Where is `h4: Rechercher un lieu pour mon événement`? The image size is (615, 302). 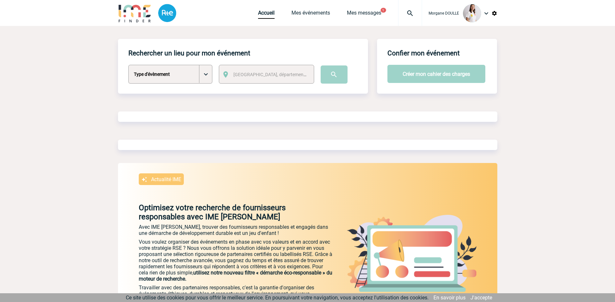 h4: Rechercher un lieu pour mon événement is located at coordinates (189, 53).